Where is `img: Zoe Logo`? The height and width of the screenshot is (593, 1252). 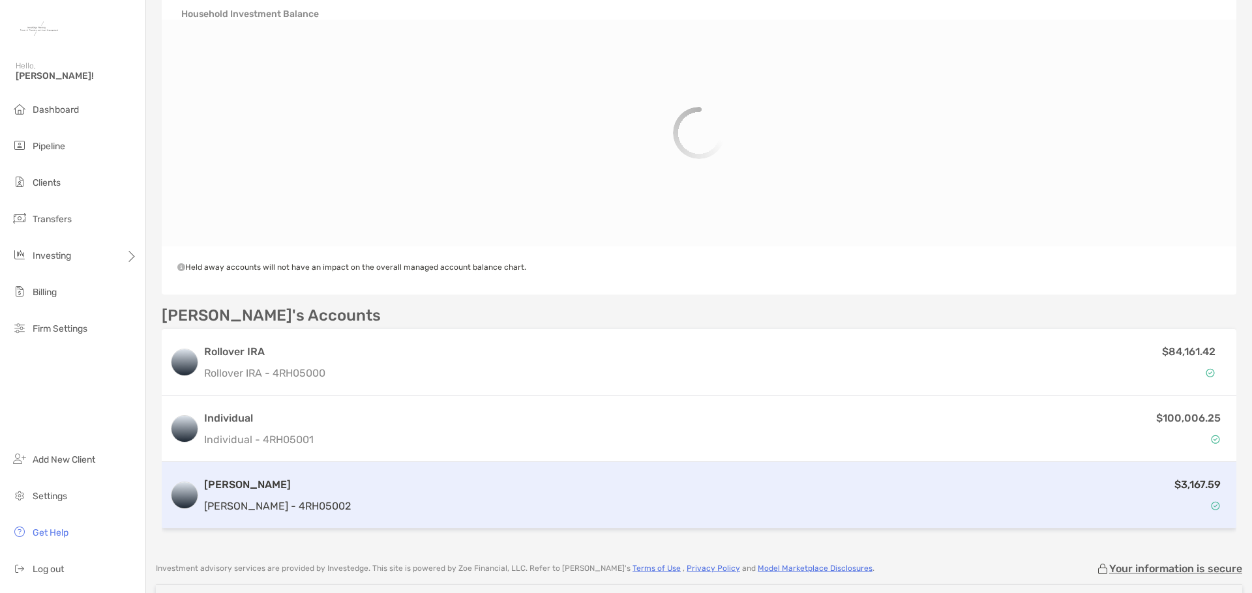
img: Zoe Logo is located at coordinates (39, 29).